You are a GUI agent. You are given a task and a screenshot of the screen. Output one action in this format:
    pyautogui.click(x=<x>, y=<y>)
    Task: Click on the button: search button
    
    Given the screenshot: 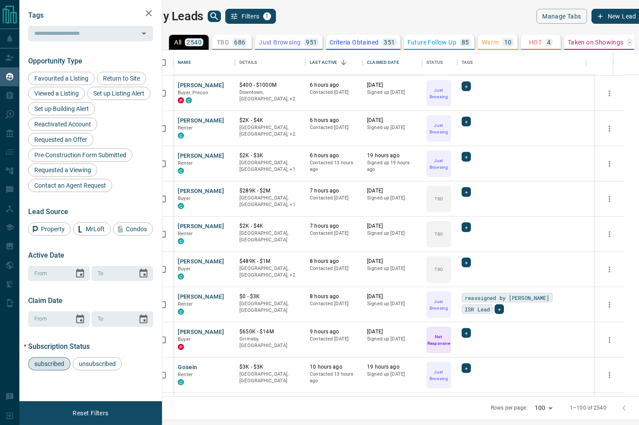 What is the action you would take?
    pyautogui.click(x=214, y=16)
    